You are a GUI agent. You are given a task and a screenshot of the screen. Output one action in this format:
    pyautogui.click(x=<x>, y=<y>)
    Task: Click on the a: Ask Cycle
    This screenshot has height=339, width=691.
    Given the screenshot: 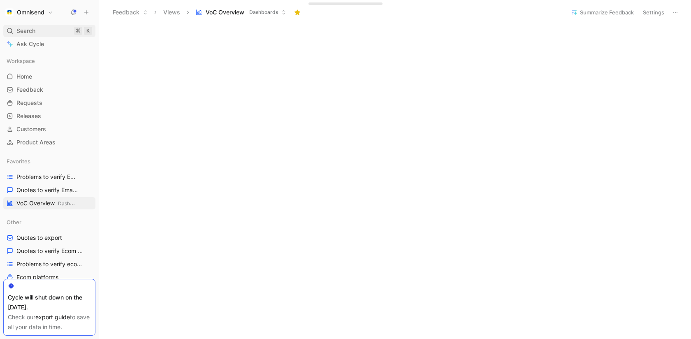 What is the action you would take?
    pyautogui.click(x=49, y=44)
    